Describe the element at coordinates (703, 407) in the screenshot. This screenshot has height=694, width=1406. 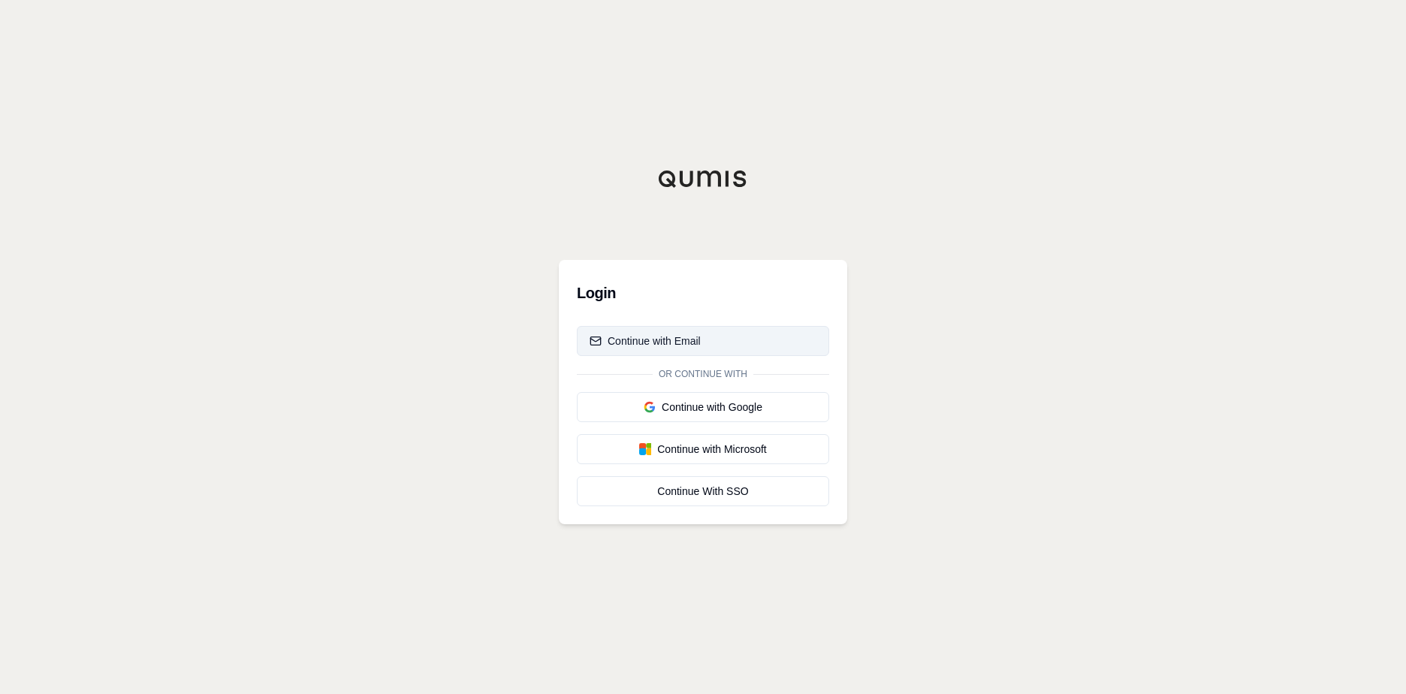
I see `button: Continue with Google` at that location.